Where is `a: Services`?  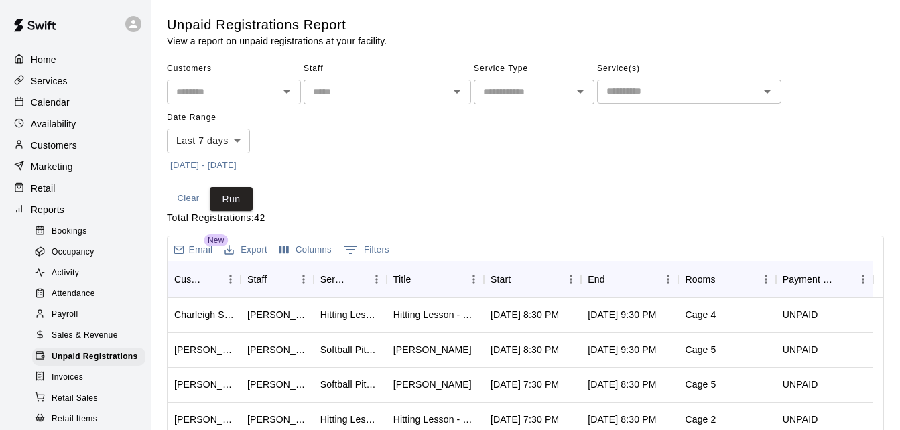
a: Services is located at coordinates (75, 81).